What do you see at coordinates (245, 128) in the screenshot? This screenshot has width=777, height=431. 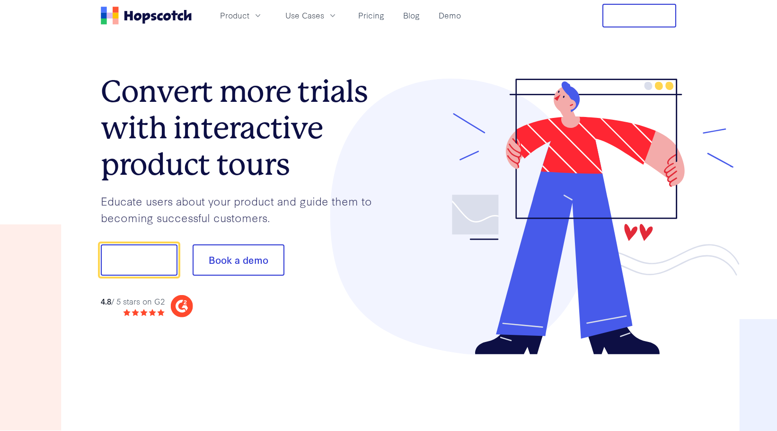 I see `h1: Convert more trials with interactive product tours` at bounding box center [245, 128].